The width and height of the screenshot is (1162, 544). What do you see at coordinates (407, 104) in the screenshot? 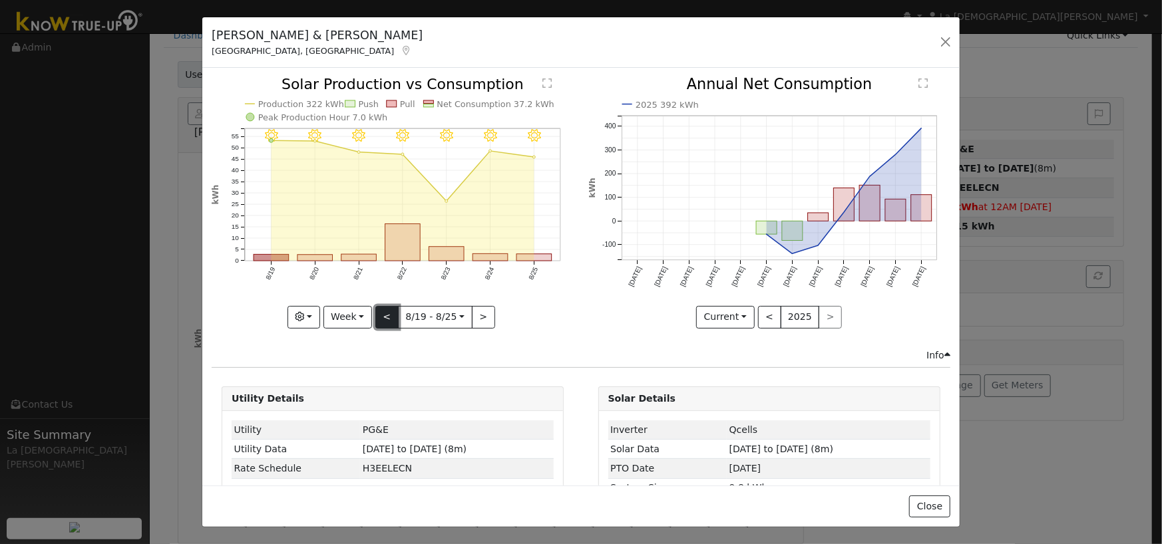
I see `text: Pull` at bounding box center [407, 104].